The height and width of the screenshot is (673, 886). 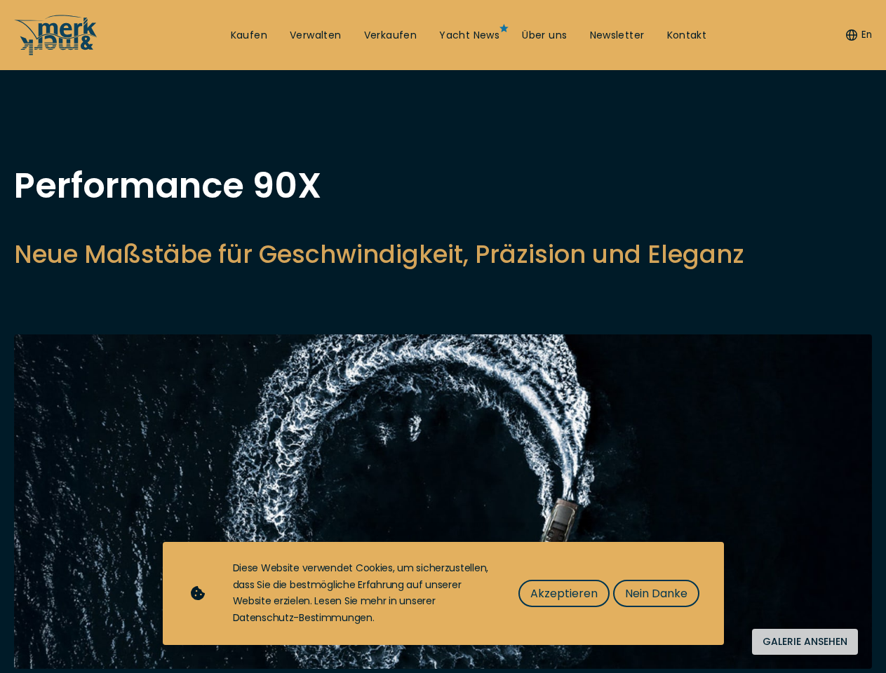 What do you see at coordinates (316, 36) in the screenshot?
I see `a: Verwalten` at bounding box center [316, 36].